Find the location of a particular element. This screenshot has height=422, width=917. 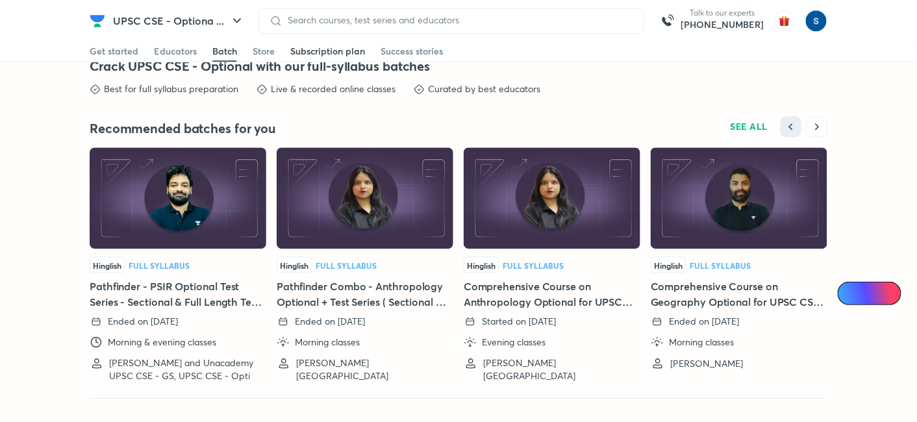

p: Morning & evening classes is located at coordinates (162, 342).